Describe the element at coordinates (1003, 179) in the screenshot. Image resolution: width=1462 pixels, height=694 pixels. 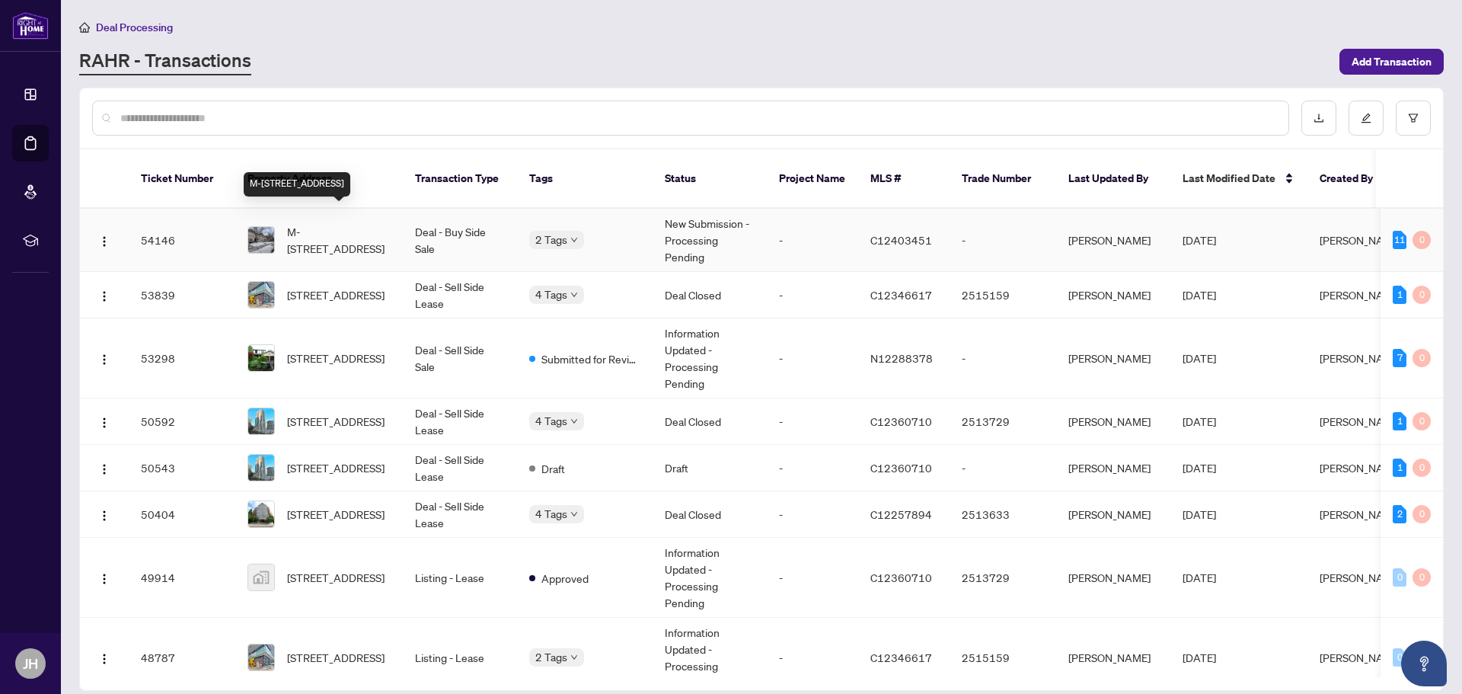
I see `th: Trade Number` at that location.